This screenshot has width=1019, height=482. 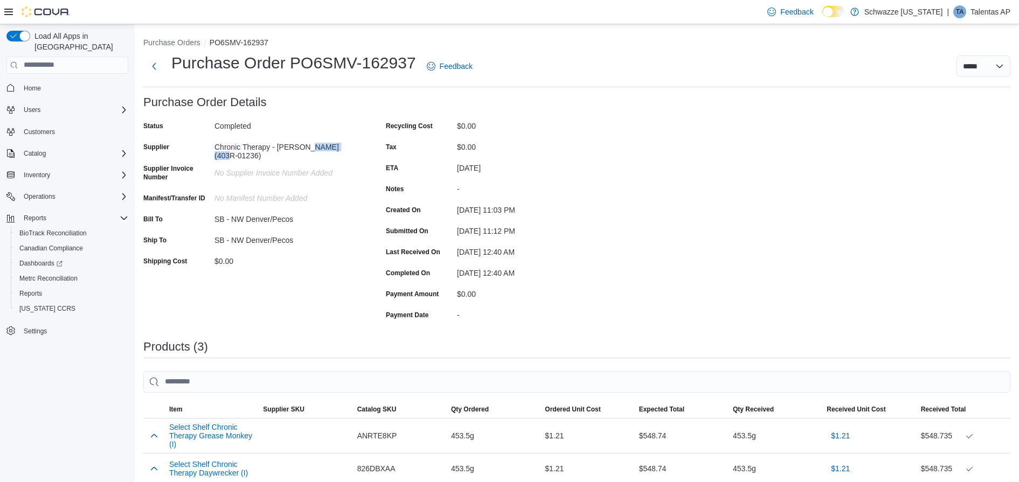 I want to click on span: Feedback, so click(x=797, y=12).